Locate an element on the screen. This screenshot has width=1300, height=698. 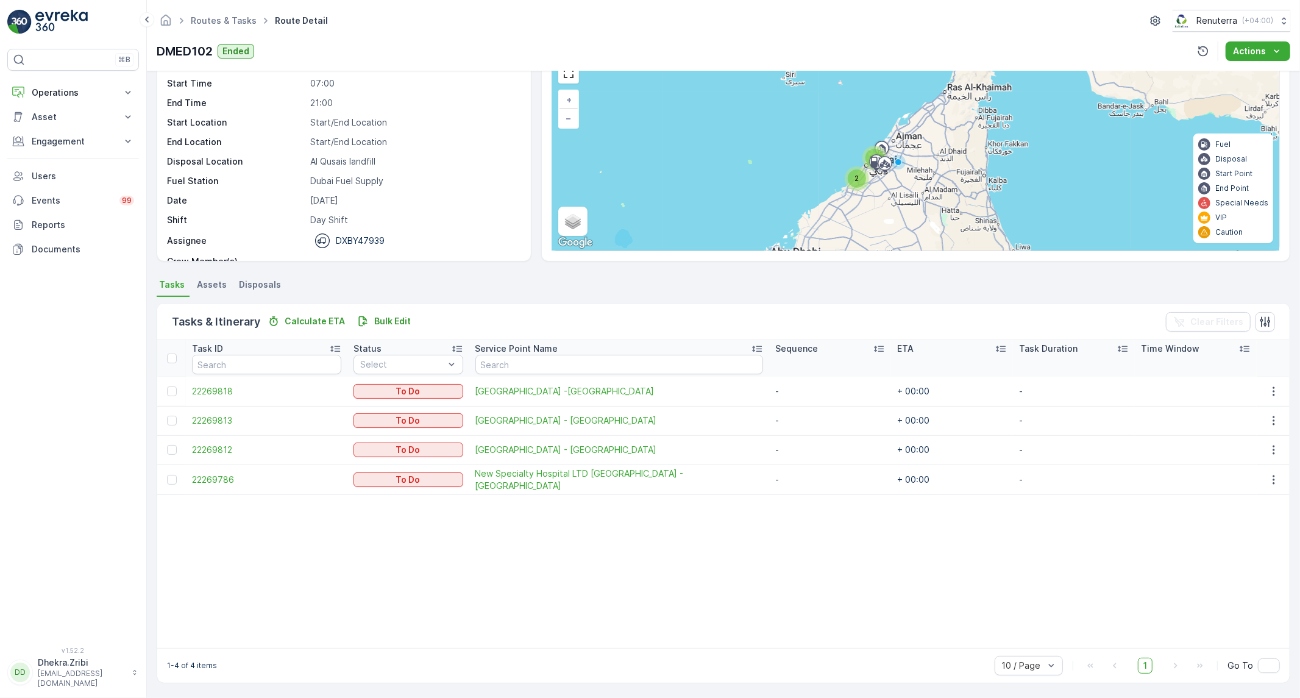
p: 99 is located at coordinates (127, 200).